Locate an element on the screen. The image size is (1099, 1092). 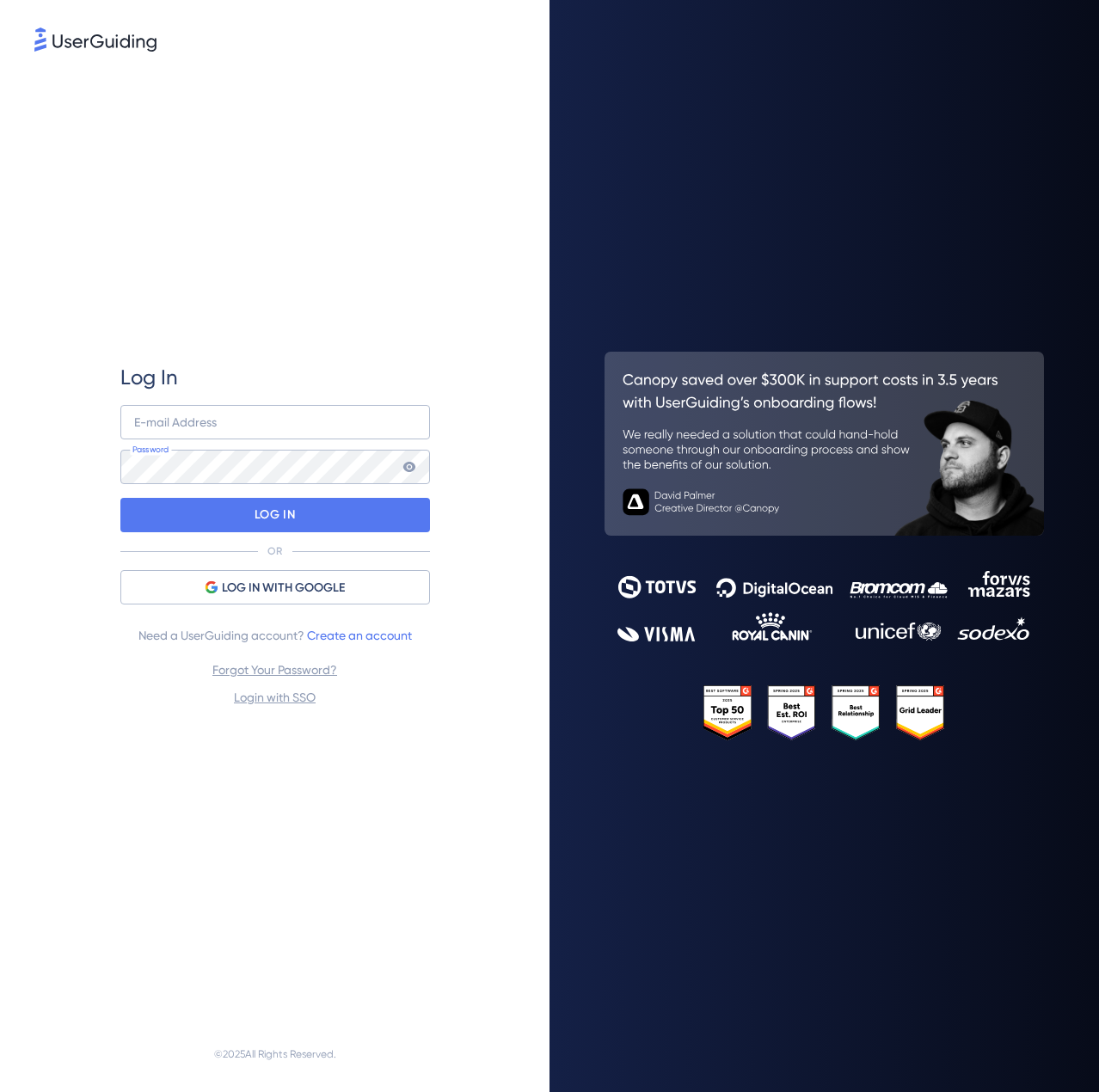
img: 26c0aa7c25a843aed4baddd2b5e0fa68.svg is located at coordinates (823, 444).